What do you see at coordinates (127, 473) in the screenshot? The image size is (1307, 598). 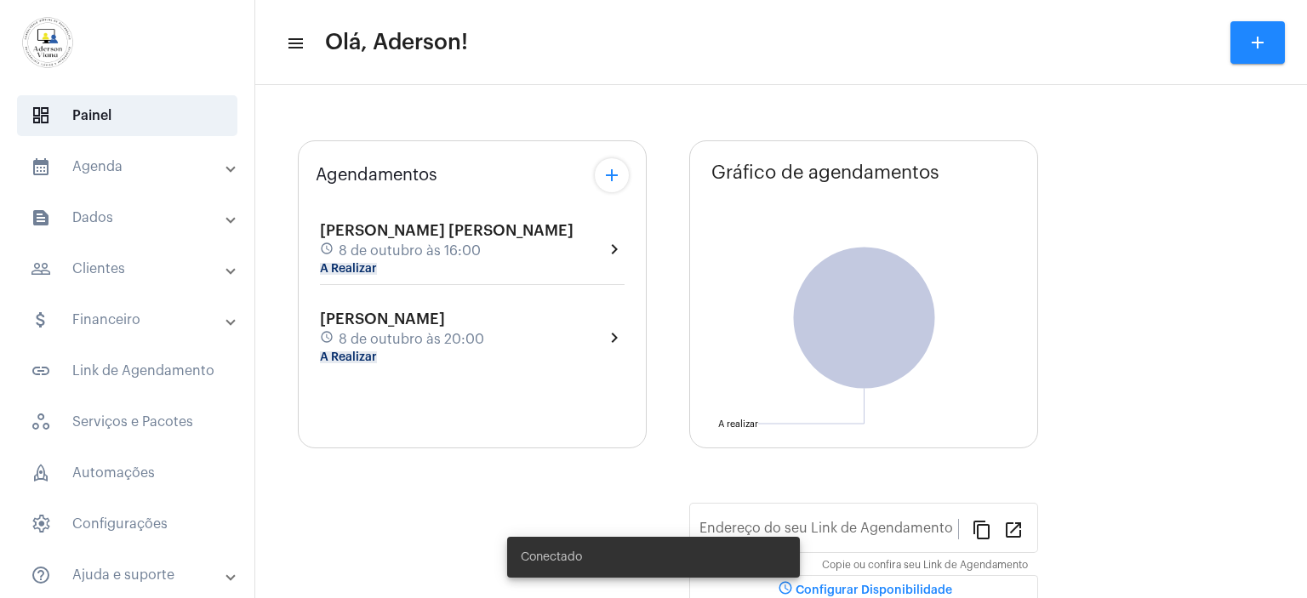 I see `span: Automações` at bounding box center [127, 473].